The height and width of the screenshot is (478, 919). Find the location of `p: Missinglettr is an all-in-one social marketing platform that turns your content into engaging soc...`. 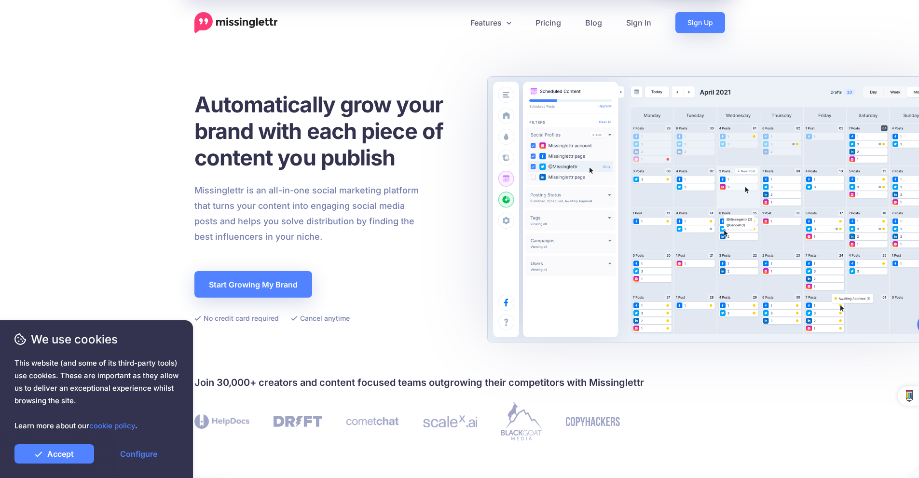

p: Missinglettr is an all-in-one social marketing platform that turns your content into engaging soc... is located at coordinates (307, 214).